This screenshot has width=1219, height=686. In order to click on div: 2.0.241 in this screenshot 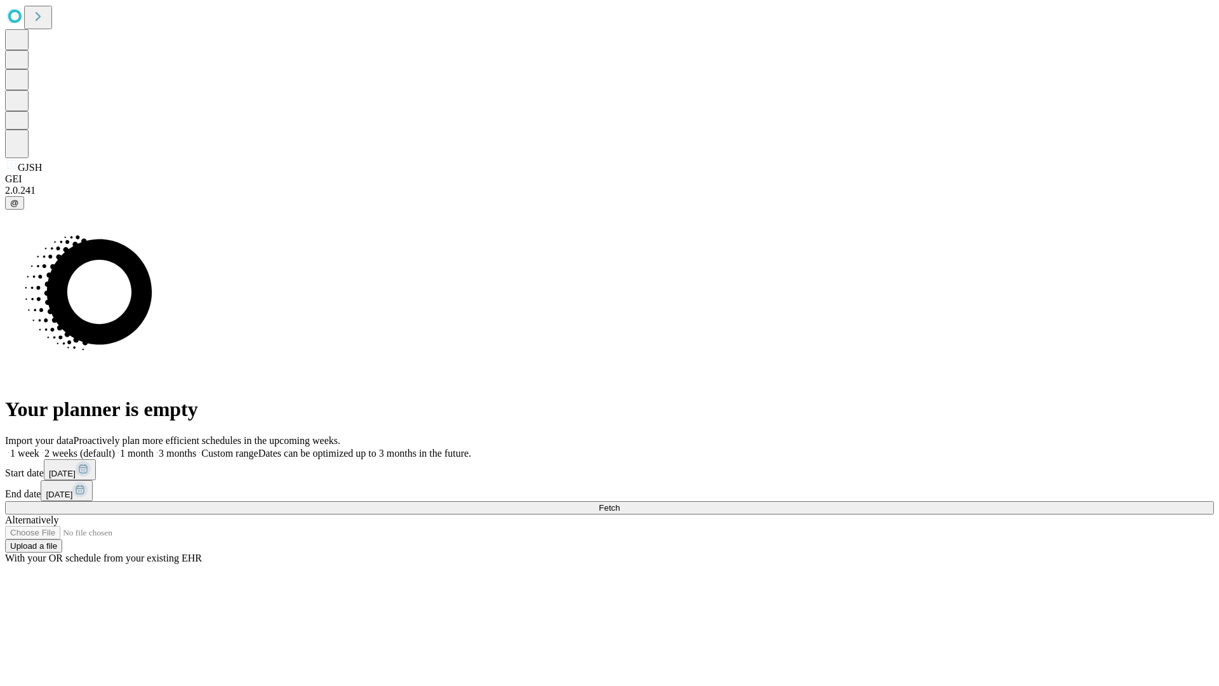, I will do `click(610, 191)`.